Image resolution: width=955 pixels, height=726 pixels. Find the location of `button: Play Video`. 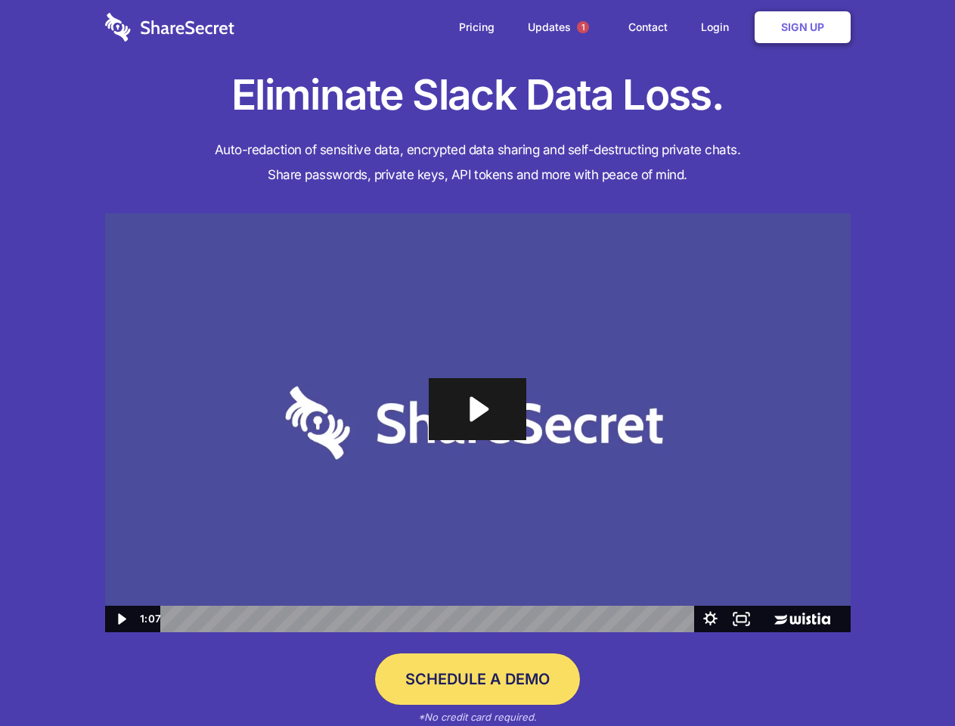

button: Play Video is located at coordinates (120, 618).